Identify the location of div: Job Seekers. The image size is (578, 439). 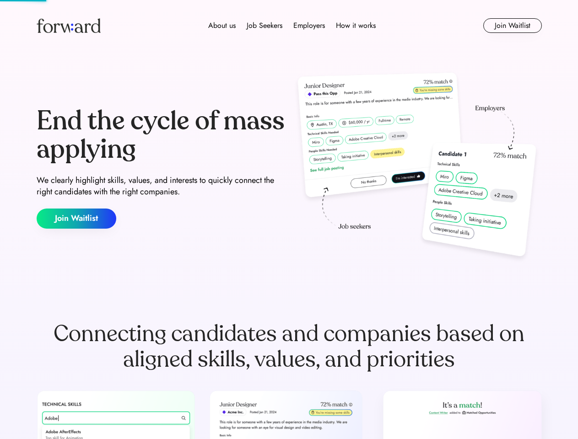
(264, 26).